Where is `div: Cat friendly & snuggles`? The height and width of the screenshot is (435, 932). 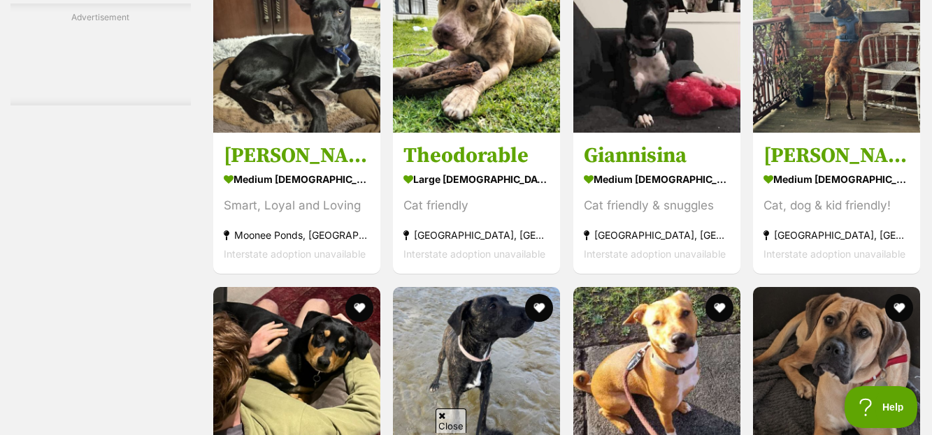
div: Cat friendly & snuggles is located at coordinates (656, 205).